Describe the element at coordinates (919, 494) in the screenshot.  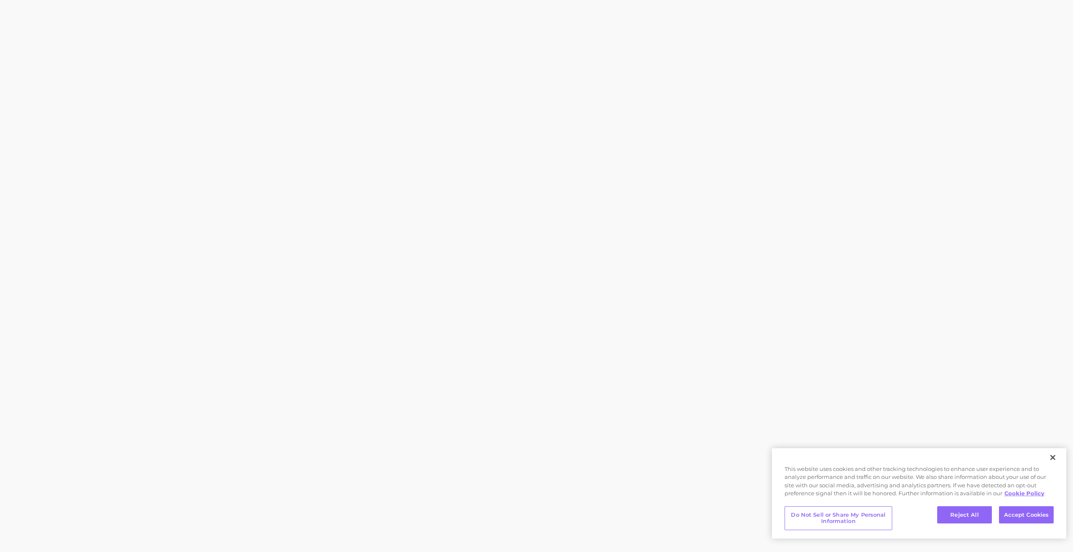
I see `div: Cookie banner` at that location.